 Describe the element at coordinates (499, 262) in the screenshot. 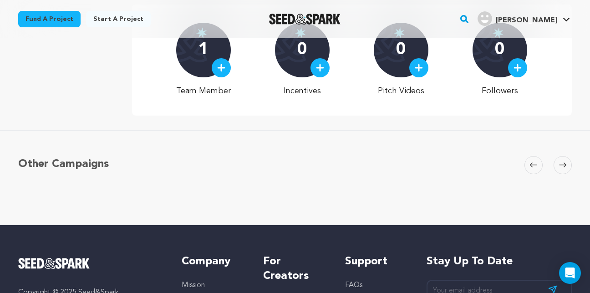

I see `h5: Stay up to date` at that location.